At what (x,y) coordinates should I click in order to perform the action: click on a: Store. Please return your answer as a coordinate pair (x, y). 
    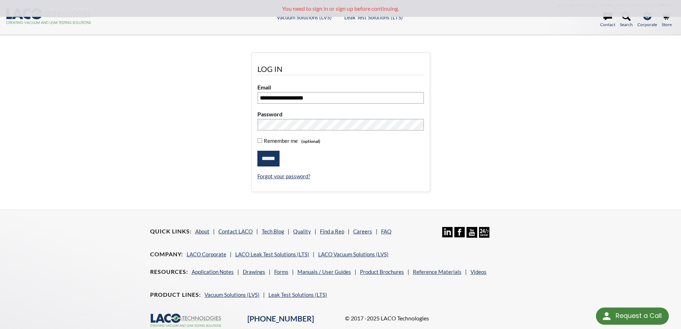
    Looking at the image, I should click on (667, 20).